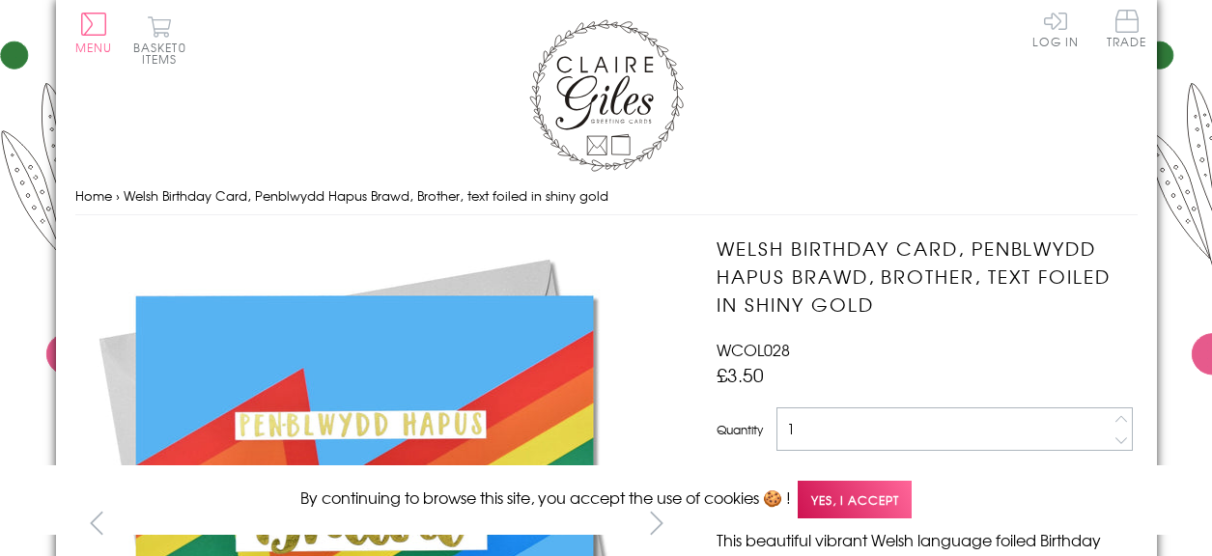 Image resolution: width=1212 pixels, height=556 pixels. What do you see at coordinates (753, 350) in the screenshot?
I see `span: WCOL028` at bounding box center [753, 350].